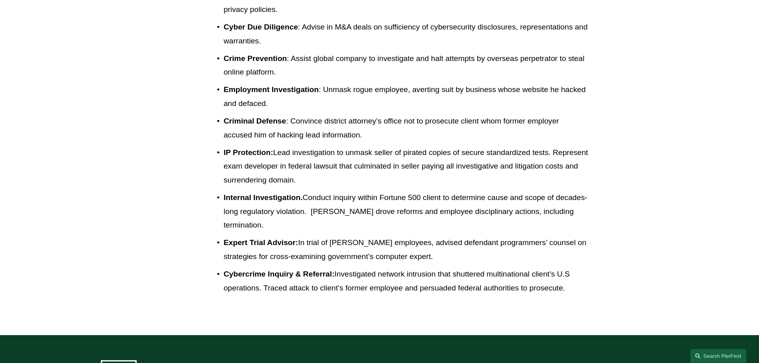  I want to click on strong: Criminal Defense, so click(254, 121).